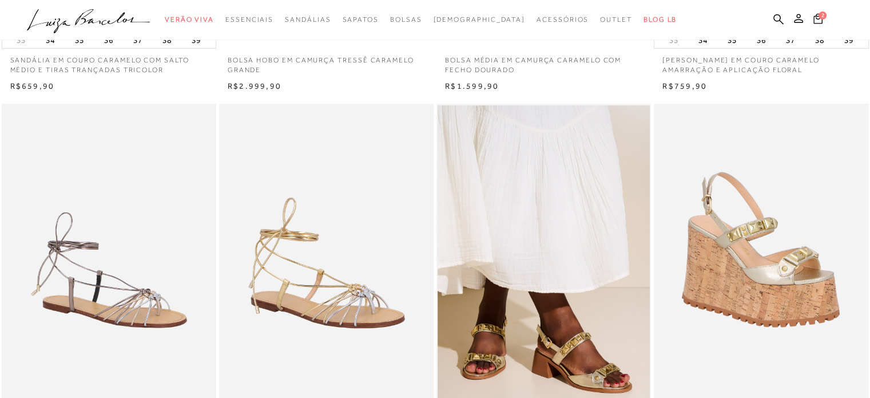  Describe the element at coordinates (472, 86) in the screenshot. I see `span: R$1.599,90` at that location.